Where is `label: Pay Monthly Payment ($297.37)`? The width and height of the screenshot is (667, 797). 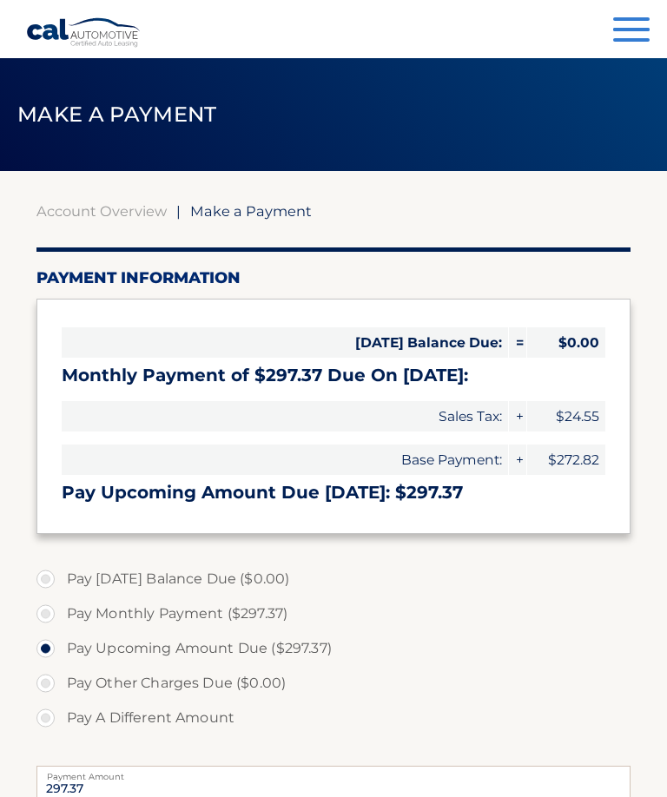 label: Pay Monthly Payment ($297.37) is located at coordinates (333, 614).